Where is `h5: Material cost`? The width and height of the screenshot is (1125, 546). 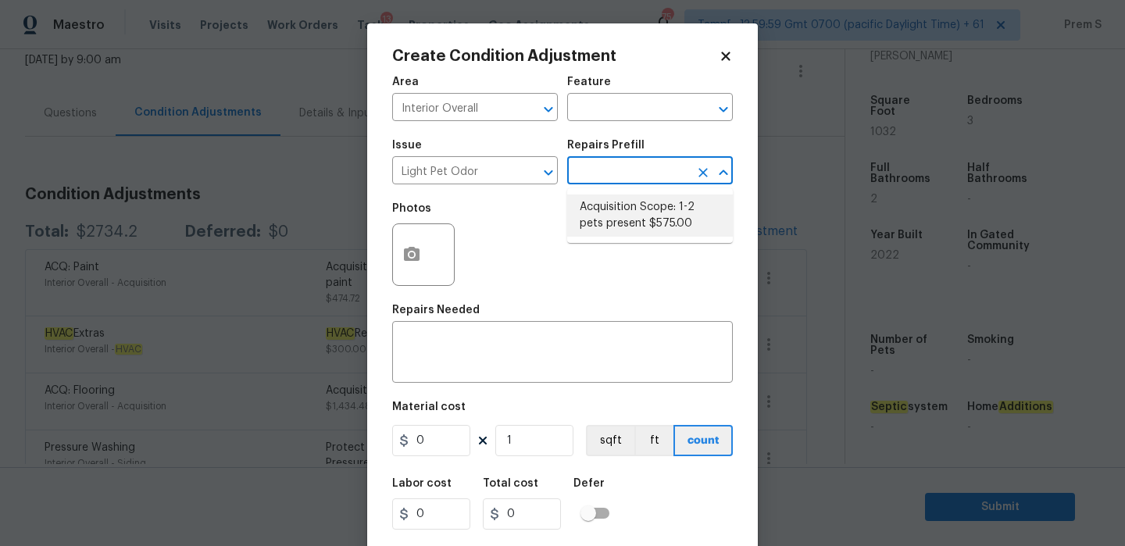 h5: Material cost is located at coordinates (429, 407).